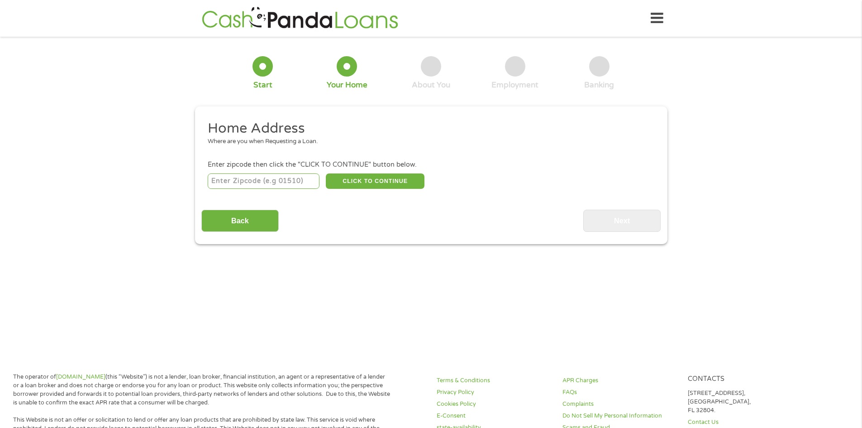 The width and height of the screenshot is (862, 428). What do you see at coordinates (494, 392) in the screenshot?
I see `a: Privacy Policy` at bounding box center [494, 392].